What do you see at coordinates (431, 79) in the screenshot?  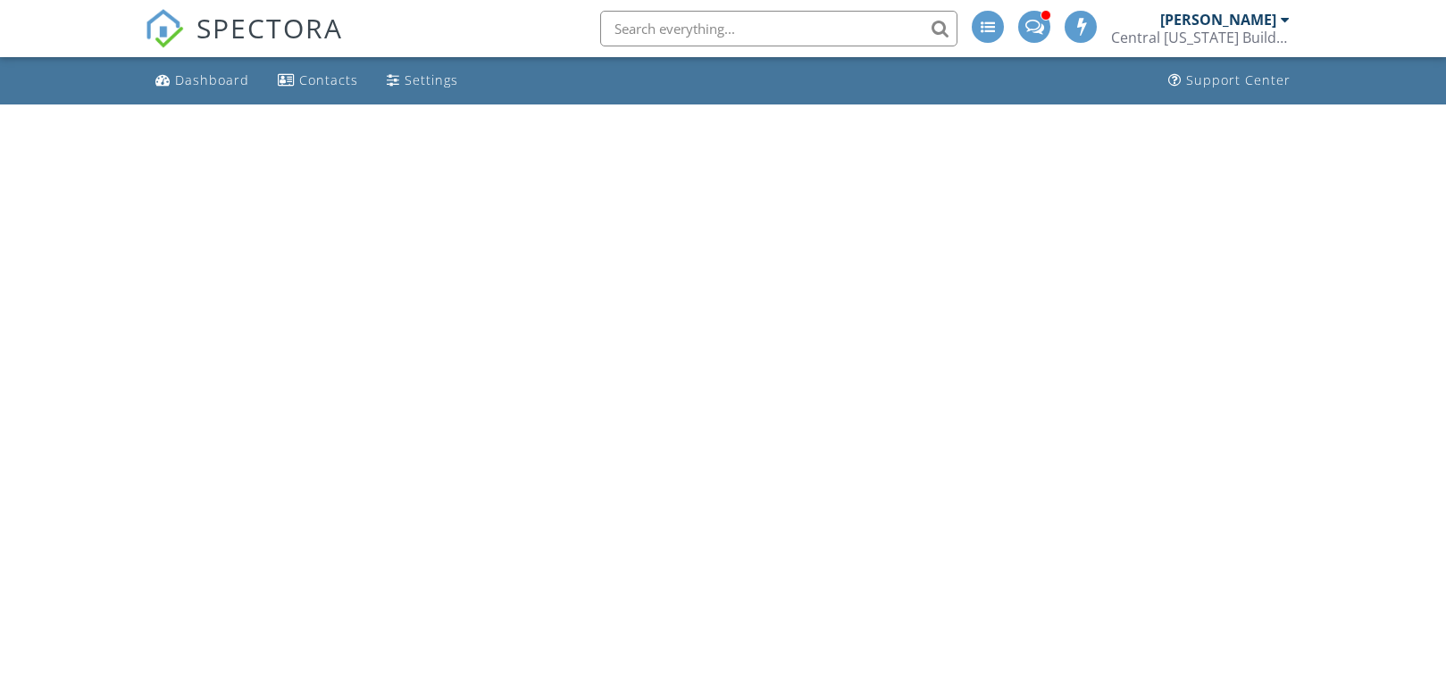 I see `div: Settings` at bounding box center [431, 79].